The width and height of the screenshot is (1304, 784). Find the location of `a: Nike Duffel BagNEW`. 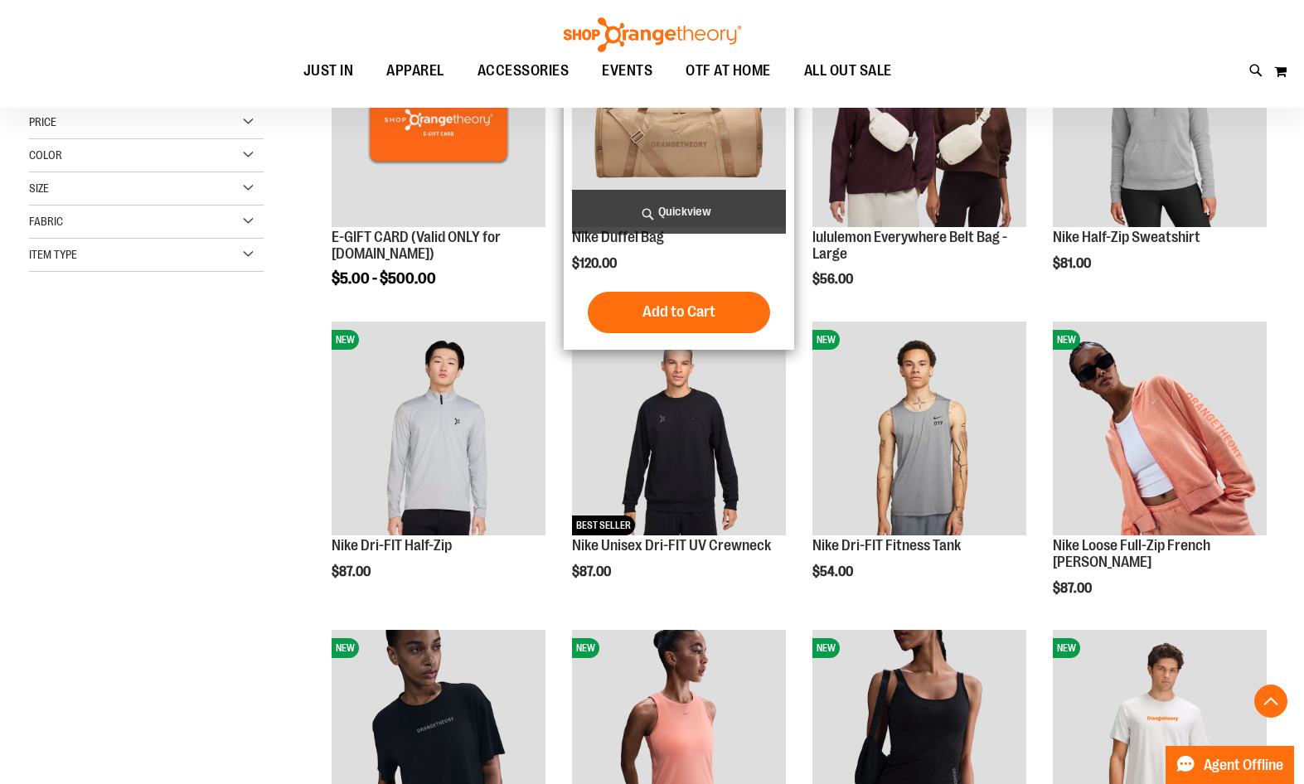

a: Nike Duffel BagNEW is located at coordinates (679, 120).